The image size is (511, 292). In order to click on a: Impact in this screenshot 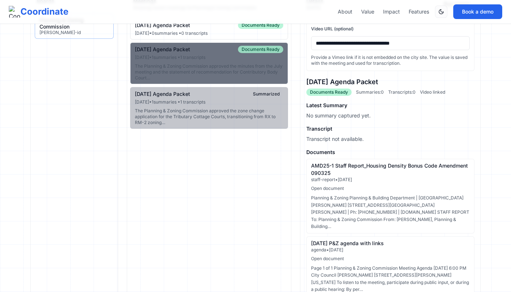, I will do `click(392, 12)`.